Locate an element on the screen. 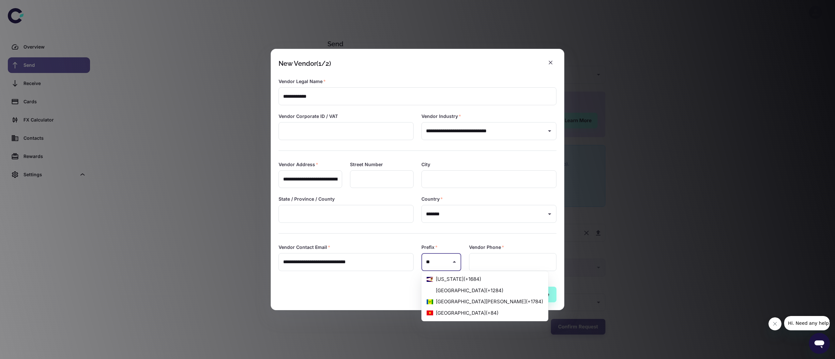 The image size is (835, 359). label: Vendor Contact Email is located at coordinates (304, 248).